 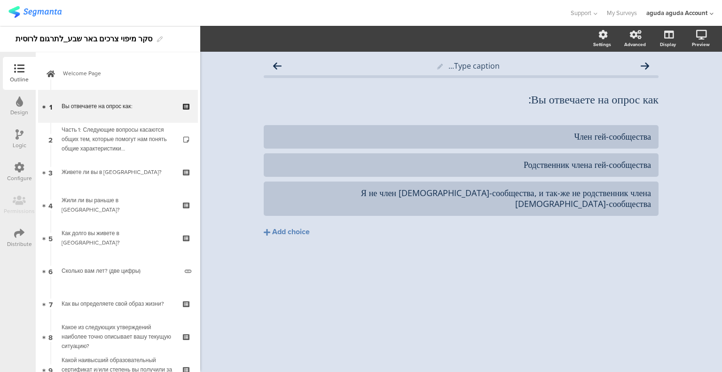 What do you see at coordinates (602, 44) in the screenshot?
I see `div: Settings` at bounding box center [602, 44].